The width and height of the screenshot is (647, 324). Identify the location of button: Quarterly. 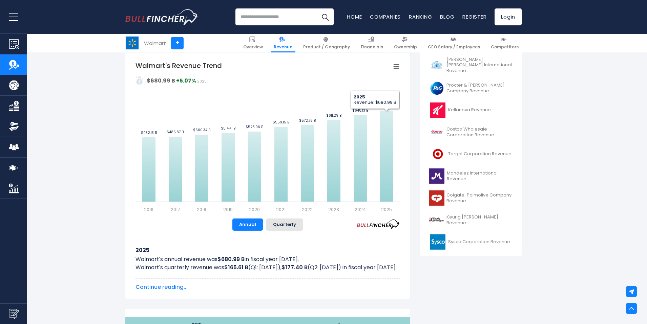
(284, 225).